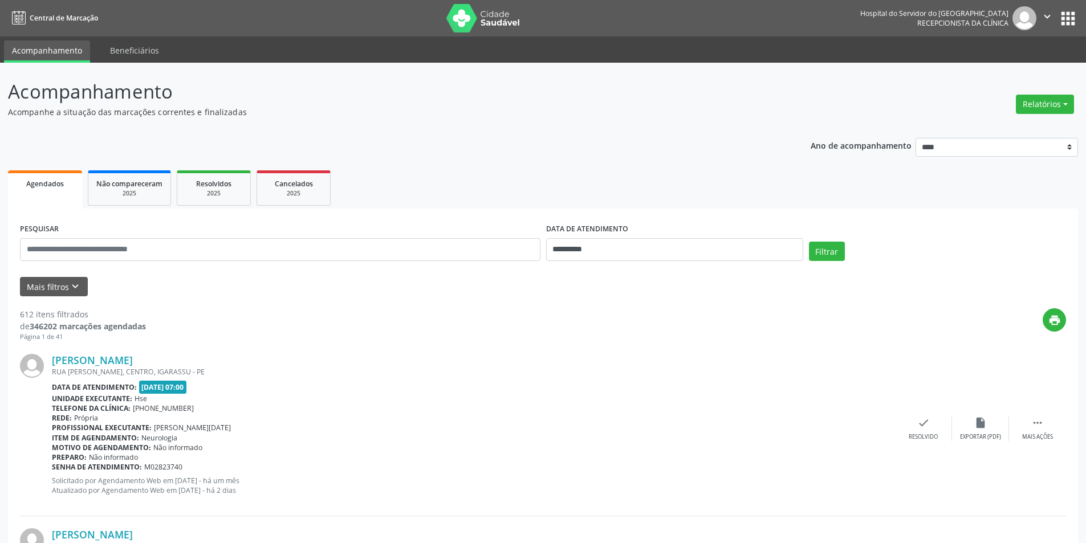  Describe the element at coordinates (86, 418) in the screenshot. I see `span: Própria` at that location.